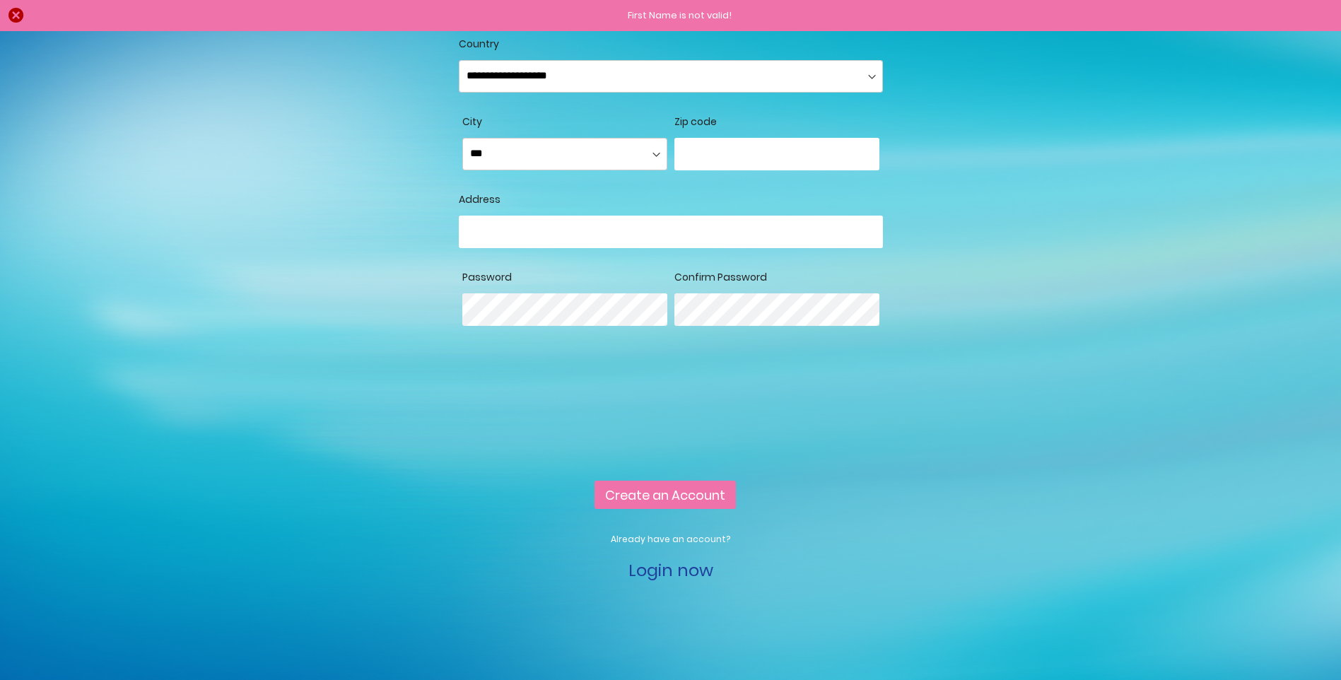  I want to click on a: Login now, so click(671, 570).